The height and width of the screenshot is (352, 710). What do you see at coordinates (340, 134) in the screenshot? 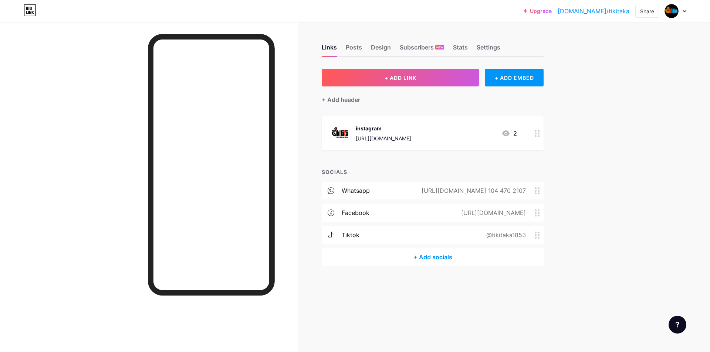
I see `img: instagram` at bounding box center [340, 134].